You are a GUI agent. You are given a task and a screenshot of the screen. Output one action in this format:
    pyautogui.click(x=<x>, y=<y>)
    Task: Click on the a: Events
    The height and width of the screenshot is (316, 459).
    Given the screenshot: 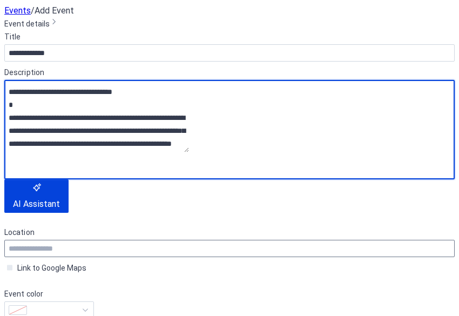 What is the action you would take?
    pyautogui.click(x=17, y=10)
    